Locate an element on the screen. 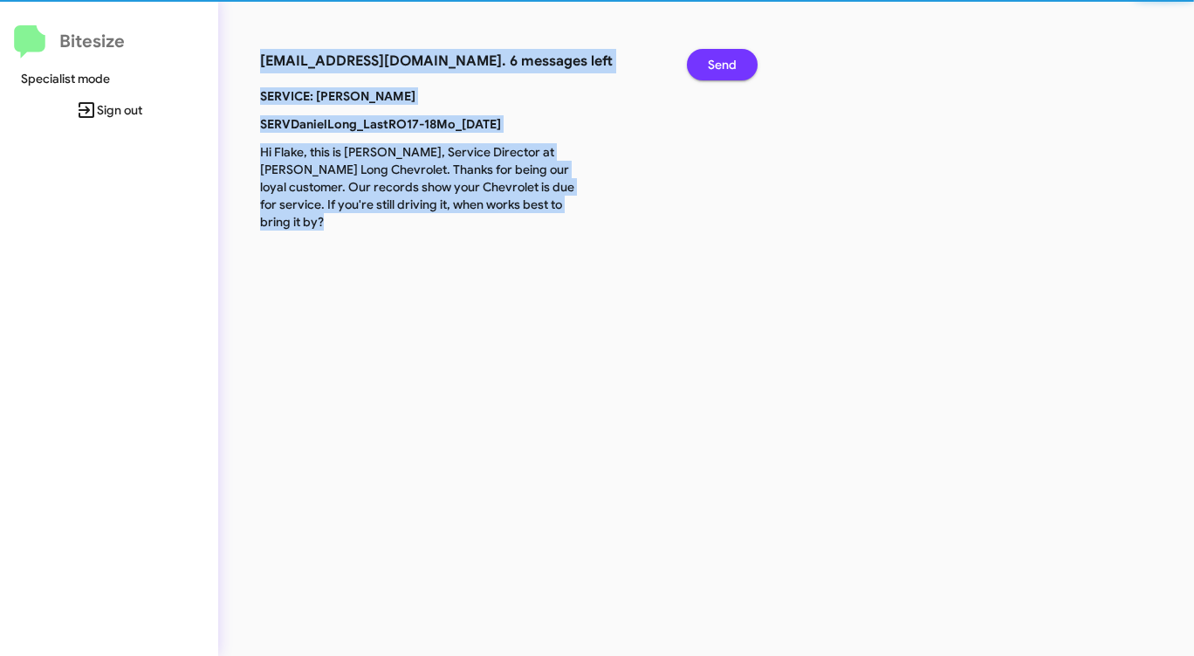 This screenshot has height=656, width=1194. span: Sign out is located at coordinates (109, 110).